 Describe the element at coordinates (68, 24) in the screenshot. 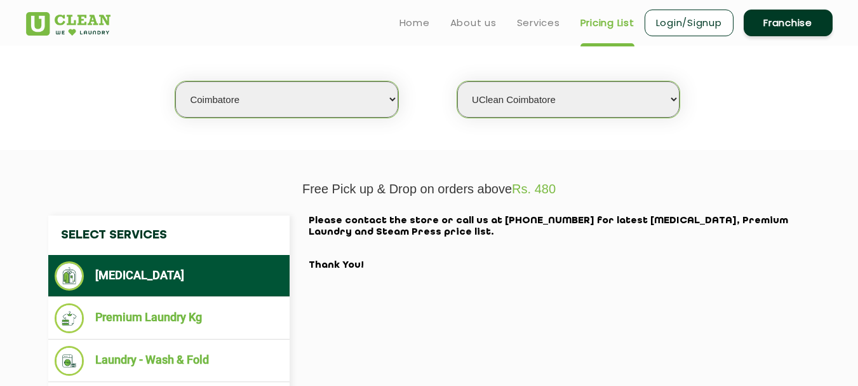

I see `img: UClean Laundry and Dry Cleaning` at that location.